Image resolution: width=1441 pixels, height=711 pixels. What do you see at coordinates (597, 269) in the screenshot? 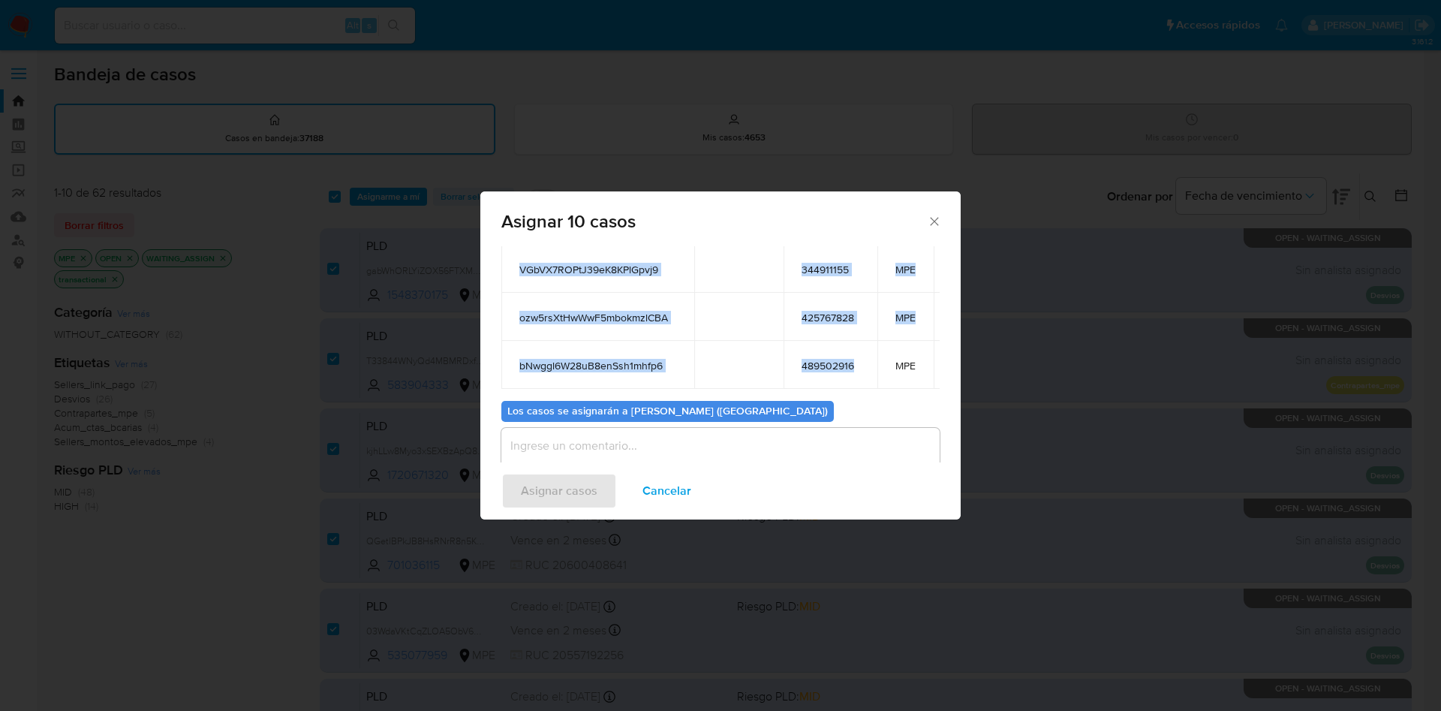
I see `span: VGbVX7ROPtJ39eK8KPlGpvj9` at bounding box center [597, 269].